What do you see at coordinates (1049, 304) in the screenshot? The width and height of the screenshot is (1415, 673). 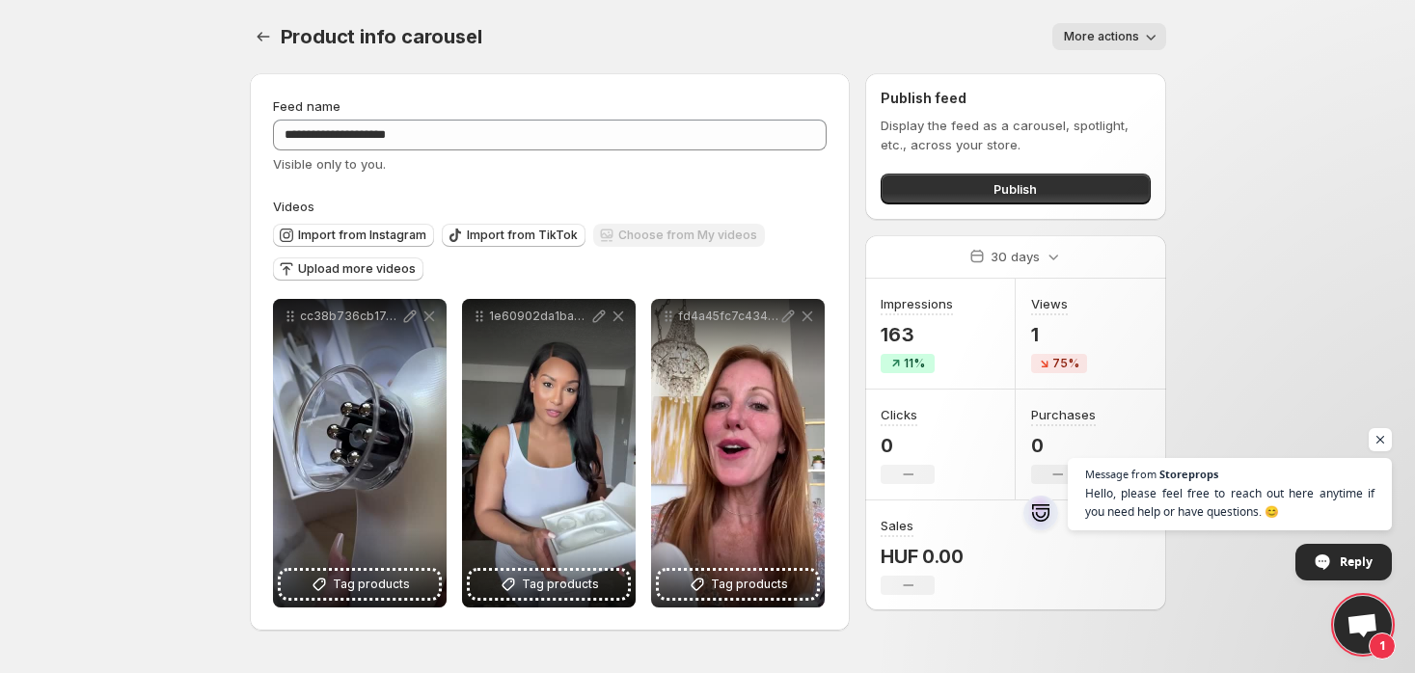 I see `h3: Views` at bounding box center [1049, 304].